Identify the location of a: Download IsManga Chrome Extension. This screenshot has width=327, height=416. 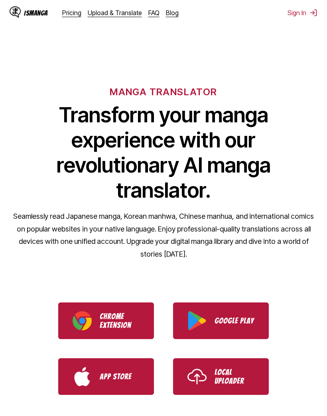
(106, 321).